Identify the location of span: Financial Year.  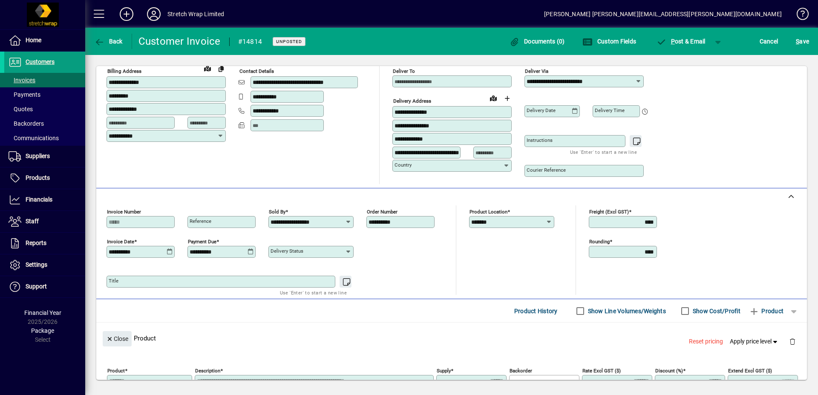
(43, 313).